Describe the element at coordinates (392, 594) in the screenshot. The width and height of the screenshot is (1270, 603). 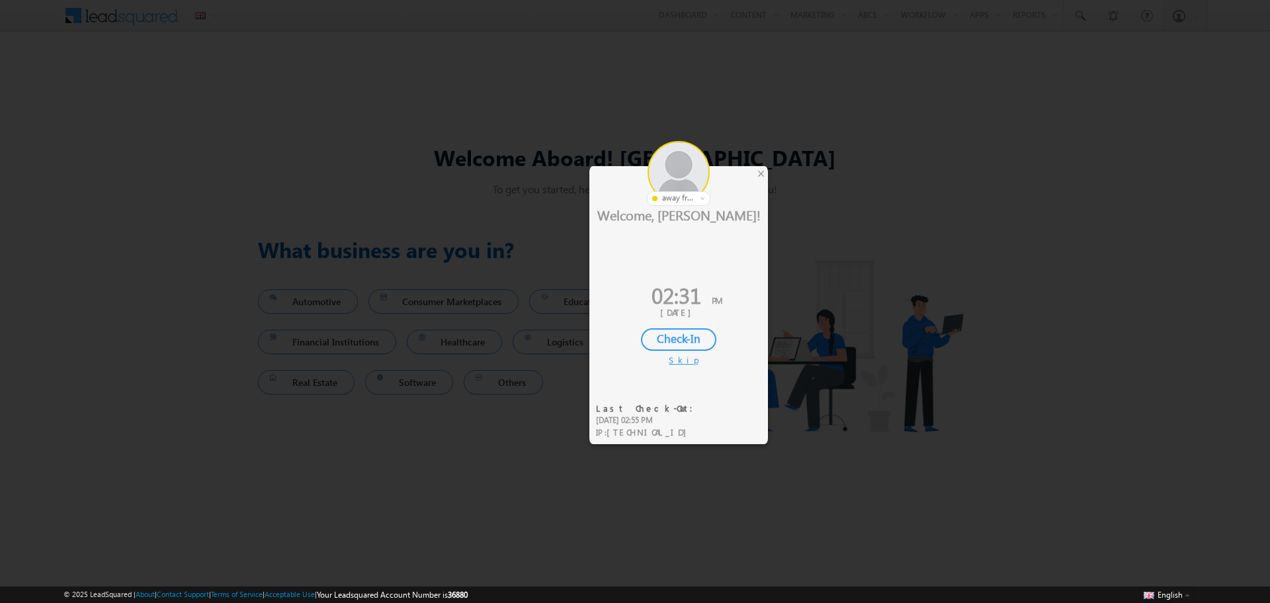
I see `span: Your Leadsquared Account Number is` at that location.